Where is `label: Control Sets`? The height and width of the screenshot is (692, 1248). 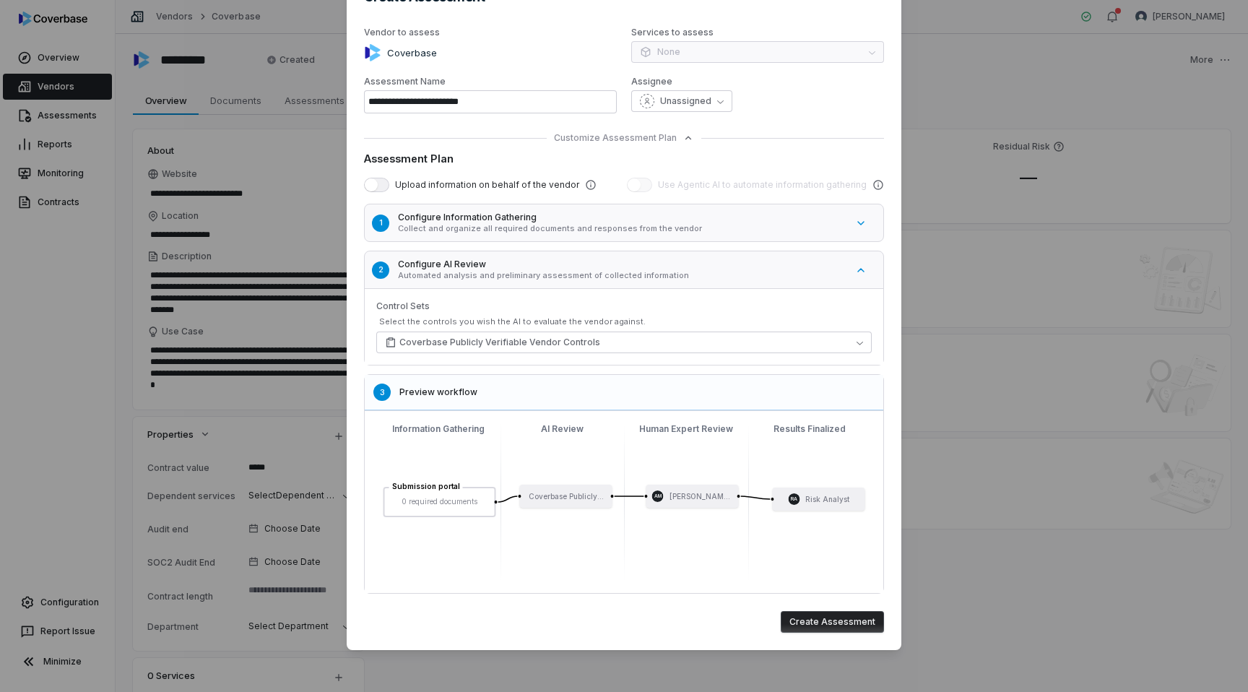
label: Control Sets is located at coordinates (624, 306).